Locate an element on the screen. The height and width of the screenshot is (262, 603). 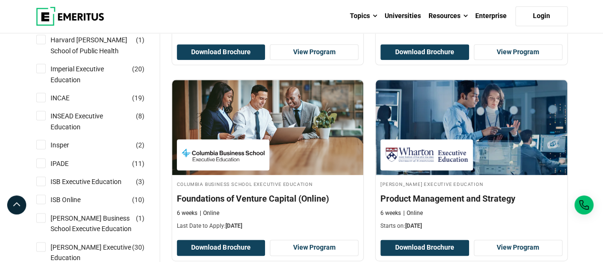
a: INCAE is located at coordinates (70, 98).